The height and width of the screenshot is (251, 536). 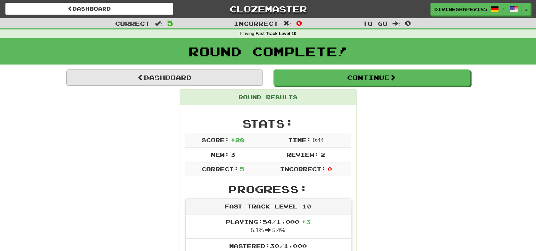 I want to click on span: Playing: 54 / 1,000, so click(x=268, y=221).